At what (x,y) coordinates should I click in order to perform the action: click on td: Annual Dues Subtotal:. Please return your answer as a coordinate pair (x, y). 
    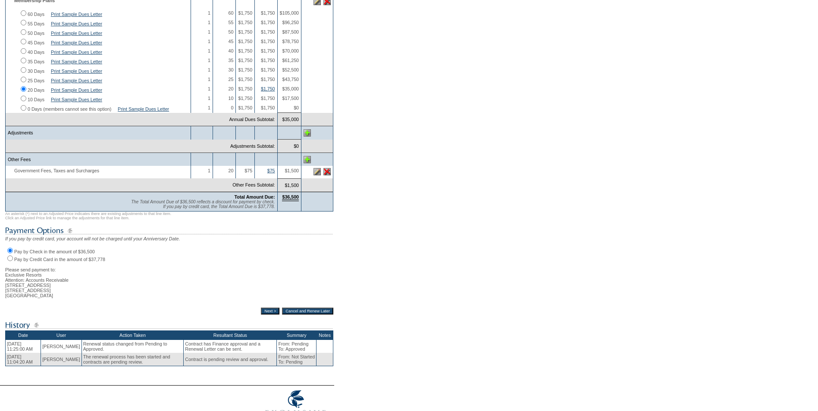
    Looking at the image, I should click on (141, 119).